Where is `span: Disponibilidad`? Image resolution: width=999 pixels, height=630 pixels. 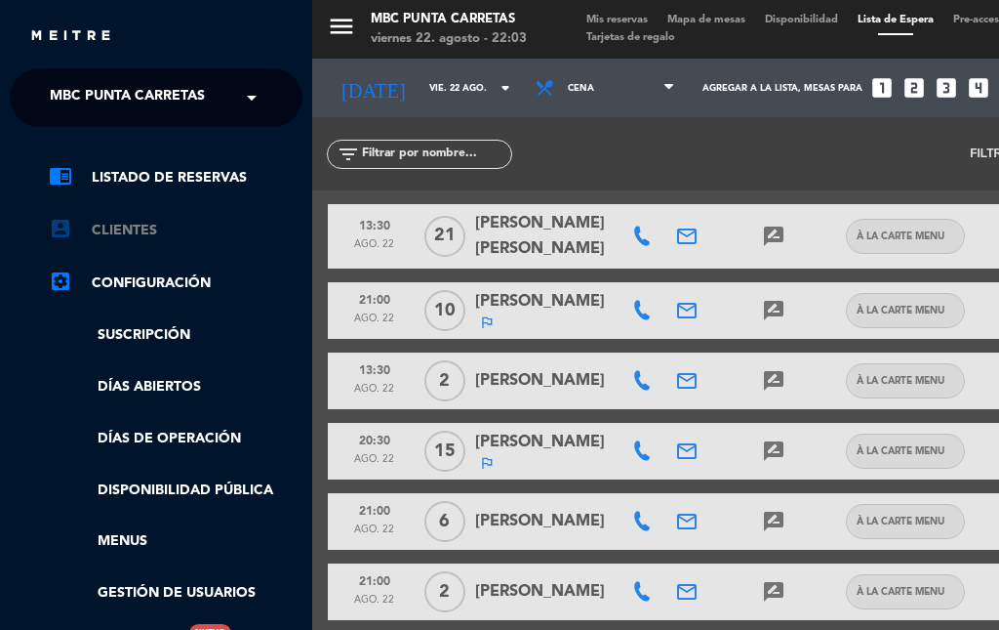
span: Disponibilidad is located at coordinates (801, 20).